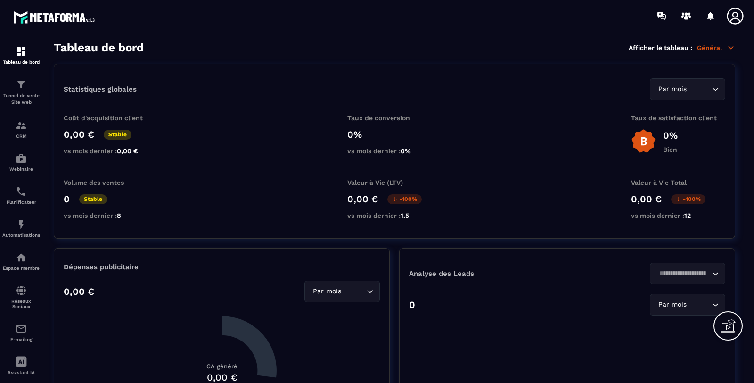 The image size is (754, 383). Describe the element at coordinates (395, 118) in the screenshot. I see `p: Taux de conversion` at that location.